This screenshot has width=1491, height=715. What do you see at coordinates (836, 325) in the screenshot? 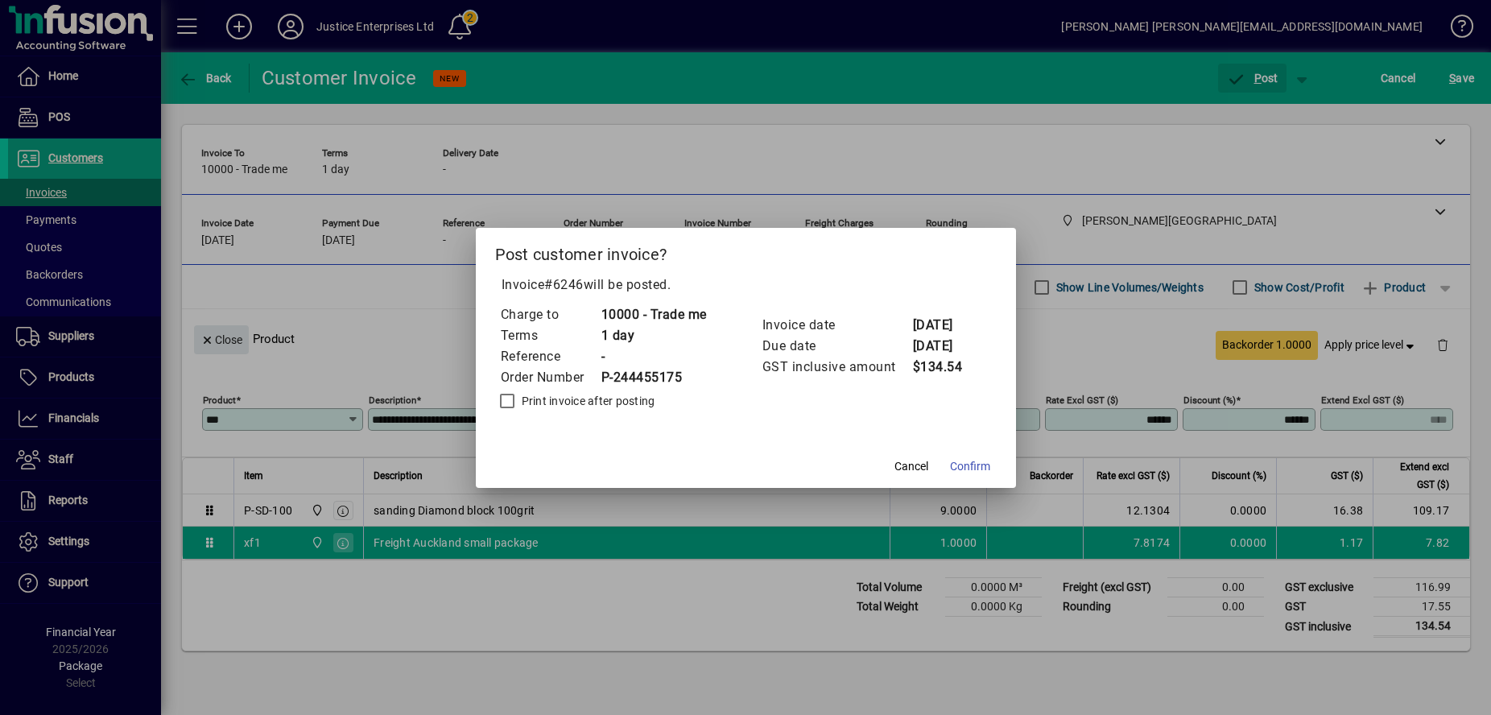
I see `td: Invoice date` at bounding box center [836, 325].